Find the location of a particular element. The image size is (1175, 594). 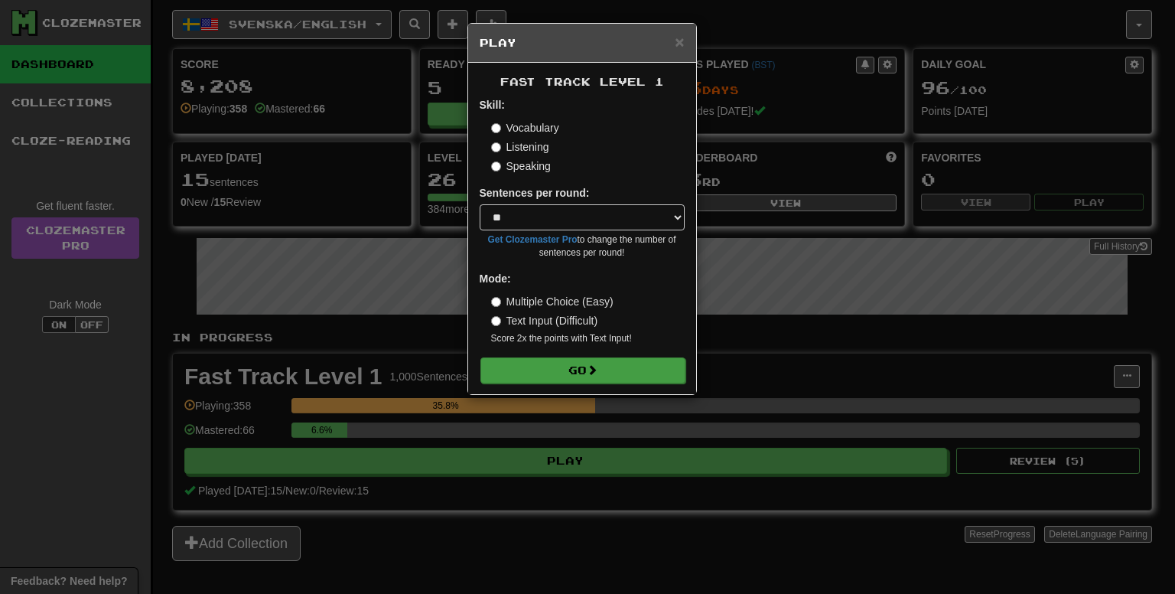

label: Sentences per round: is located at coordinates (535, 193).